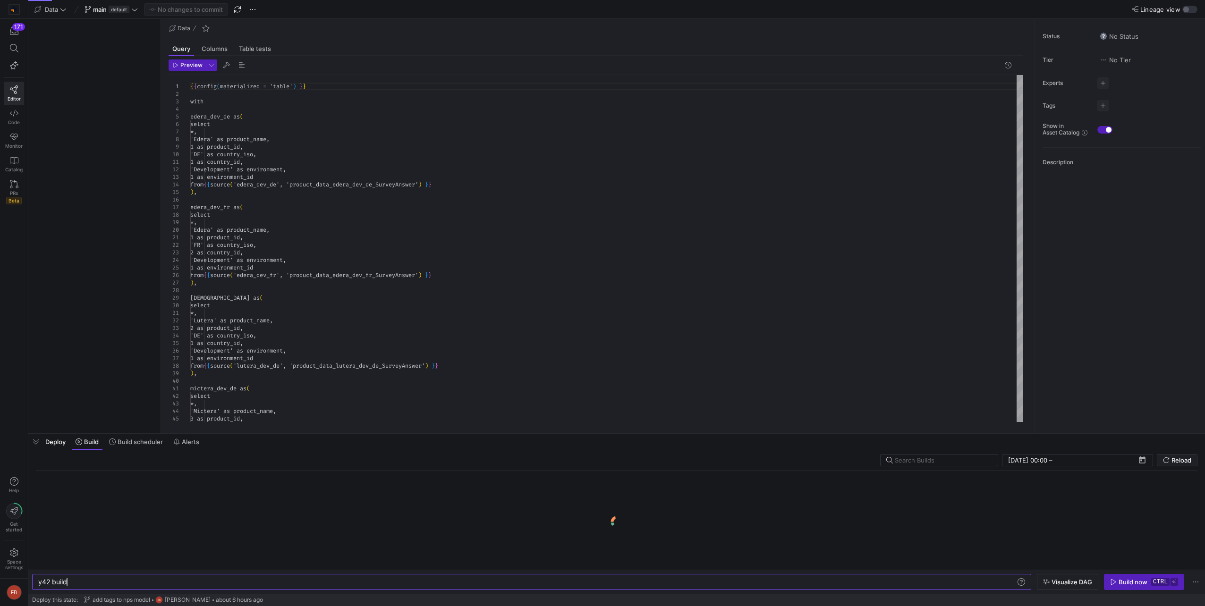 This screenshot has width=1205, height=606. I want to click on div: 20, so click(174, 230).